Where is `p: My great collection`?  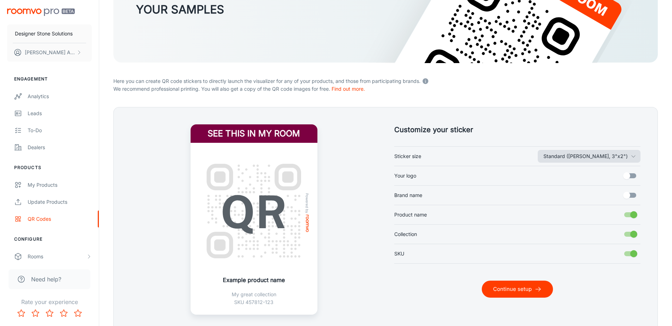
p: My great collection is located at coordinates (253, 294).